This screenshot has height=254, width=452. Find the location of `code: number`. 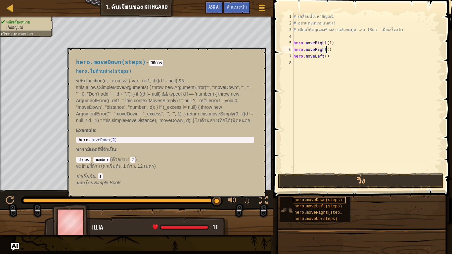

code: number is located at coordinates (101, 160).